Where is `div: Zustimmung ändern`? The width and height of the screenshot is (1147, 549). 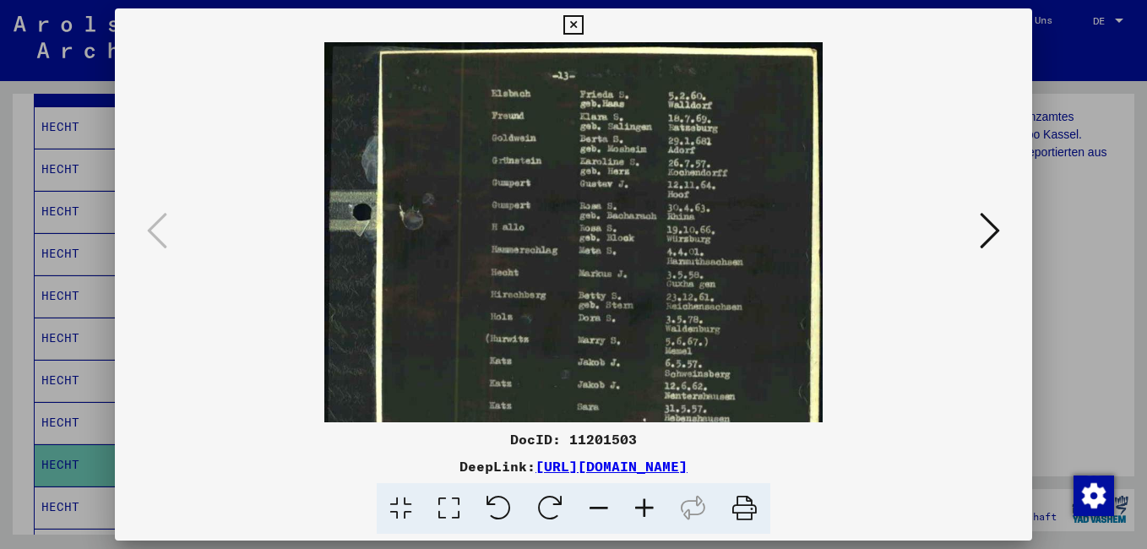 div: Zustimmung ändern is located at coordinates (1093, 495).